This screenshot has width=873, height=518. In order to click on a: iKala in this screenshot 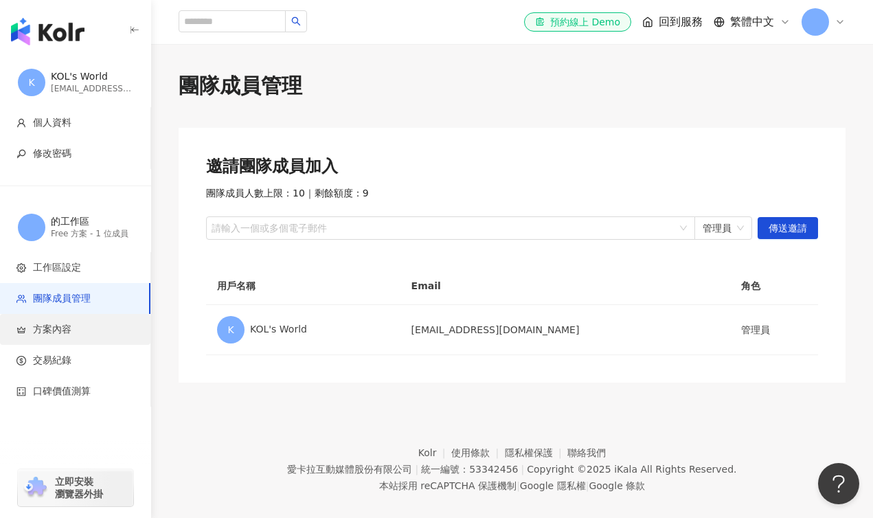, I will do `click(625, 469)`.